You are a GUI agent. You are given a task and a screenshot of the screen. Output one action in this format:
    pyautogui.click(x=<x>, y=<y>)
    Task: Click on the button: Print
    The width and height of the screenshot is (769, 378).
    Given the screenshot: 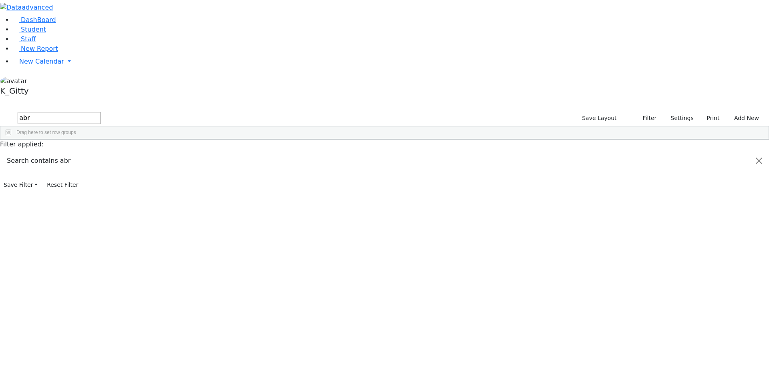 What is the action you would take?
    pyautogui.click(x=710, y=118)
    